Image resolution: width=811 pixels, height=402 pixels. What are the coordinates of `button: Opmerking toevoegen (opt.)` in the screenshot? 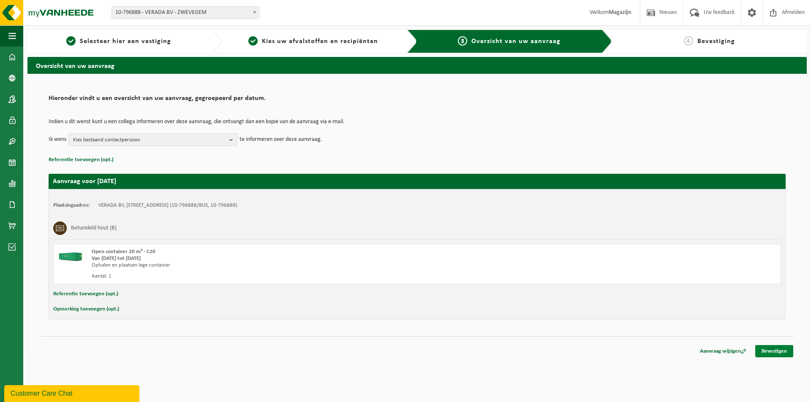 It's located at (86, 309).